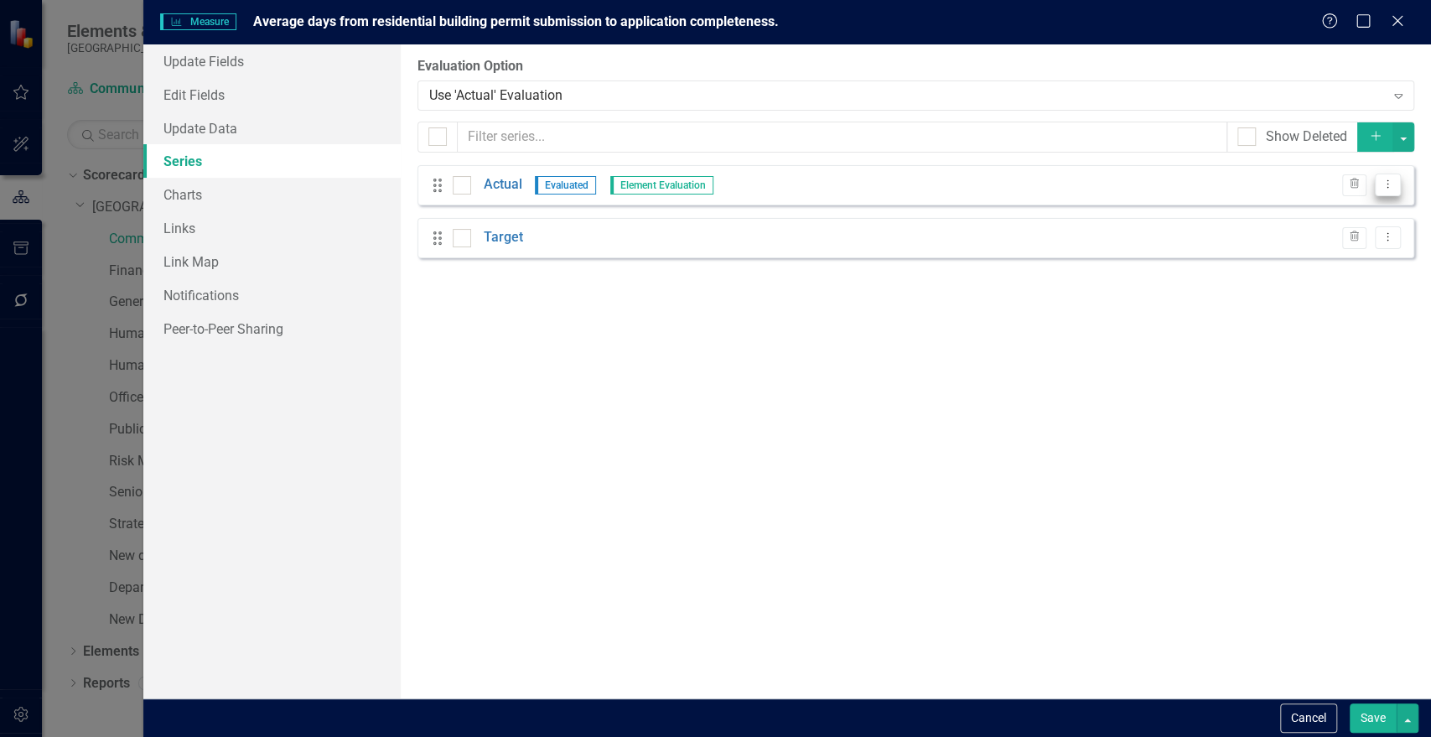 The width and height of the screenshot is (1431, 737). Describe the element at coordinates (272, 295) in the screenshot. I see `a: Notifications` at that location.